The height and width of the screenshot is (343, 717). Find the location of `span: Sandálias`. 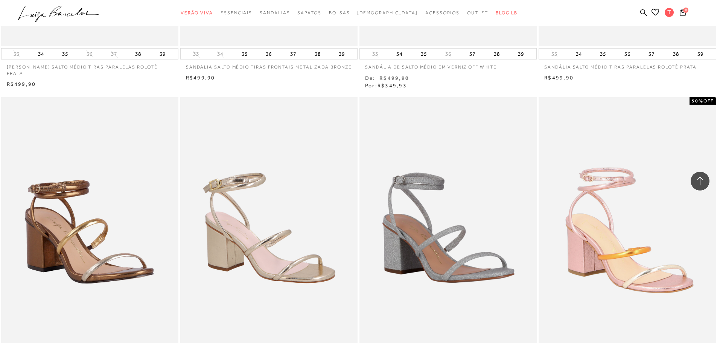

span: Sandálias is located at coordinates (275, 13).